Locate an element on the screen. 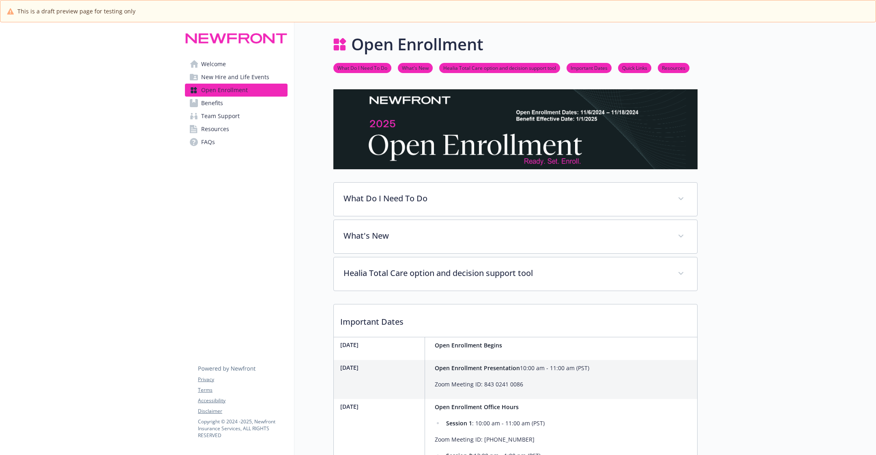 The height and width of the screenshot is (455, 876). p: 10:00 am - 11:00 am (PST) is located at coordinates (512, 368).